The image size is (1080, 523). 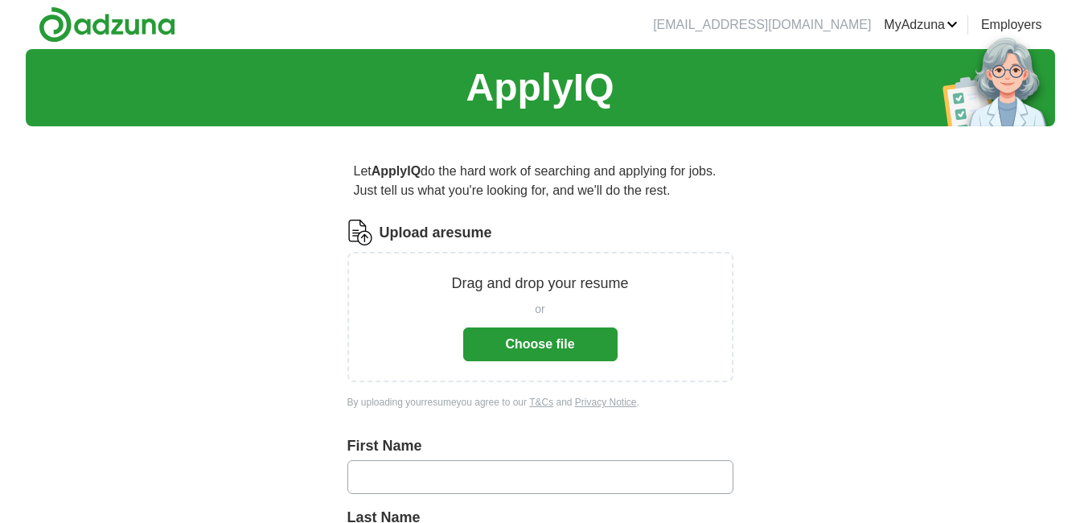 I want to click on label: Upload a resume, so click(x=436, y=232).